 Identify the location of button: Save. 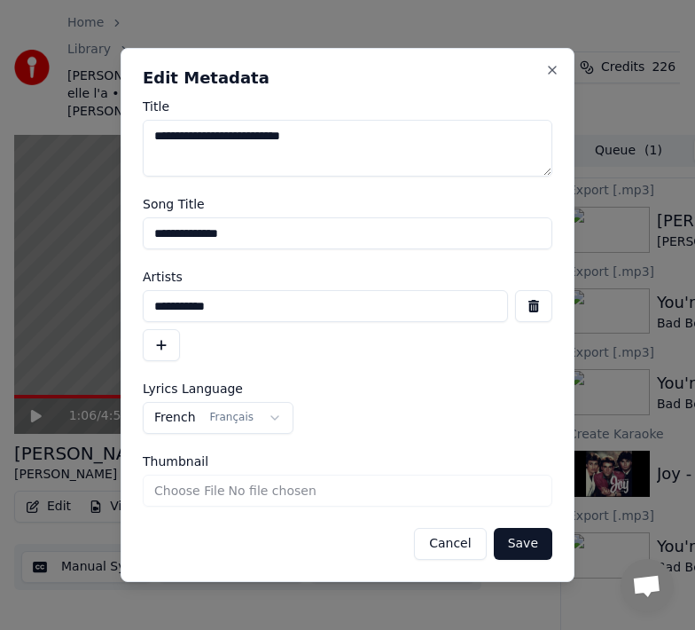
(523, 544).